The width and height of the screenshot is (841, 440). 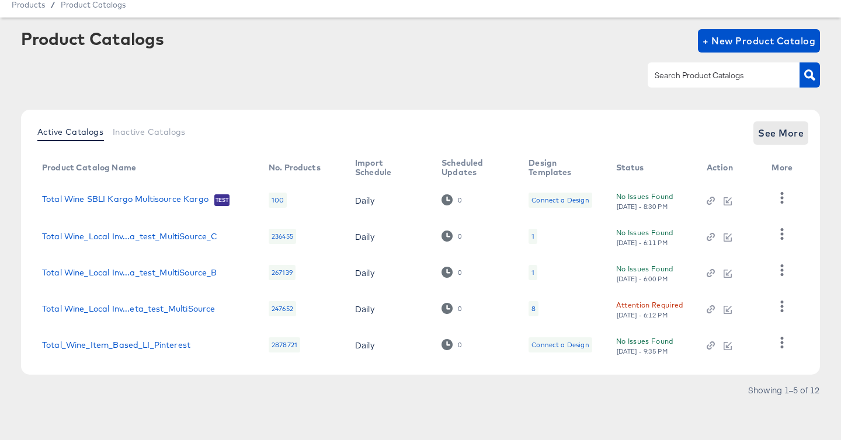 What do you see at coordinates (282, 273) in the screenshot?
I see `div: 267139` at bounding box center [282, 273].